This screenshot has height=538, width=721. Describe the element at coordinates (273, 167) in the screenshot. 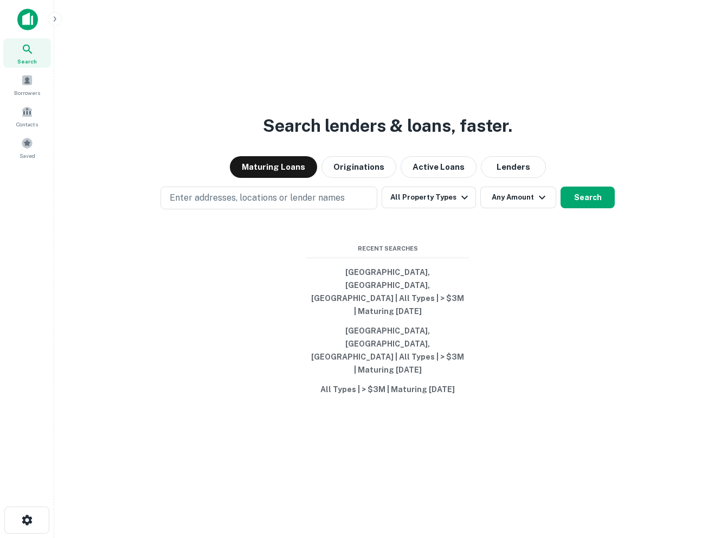

I see `button: Maturing Loans` at that location.